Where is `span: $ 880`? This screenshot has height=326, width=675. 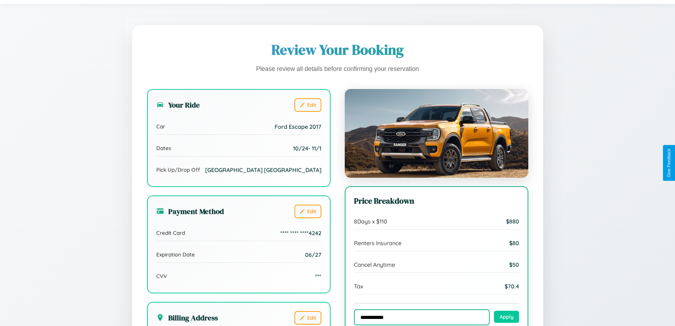 span: $ 880 is located at coordinates (513, 221).